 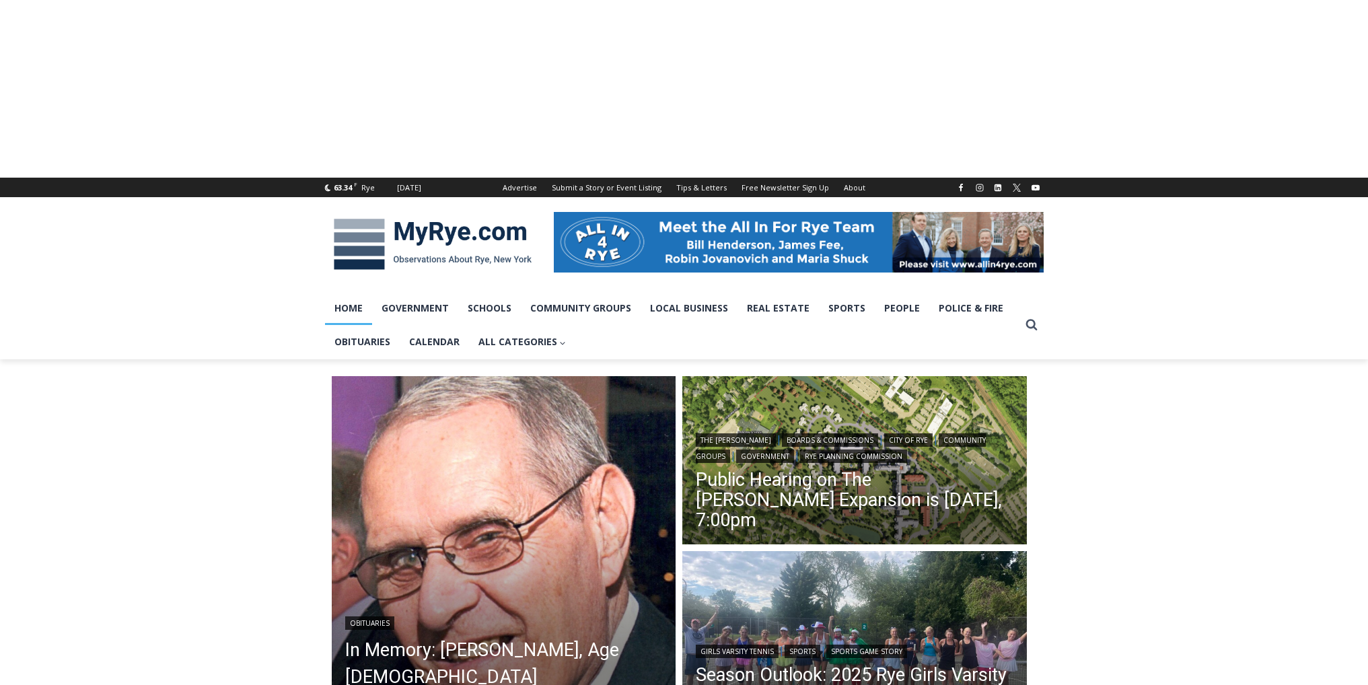 I want to click on a: Advertise, so click(x=519, y=187).